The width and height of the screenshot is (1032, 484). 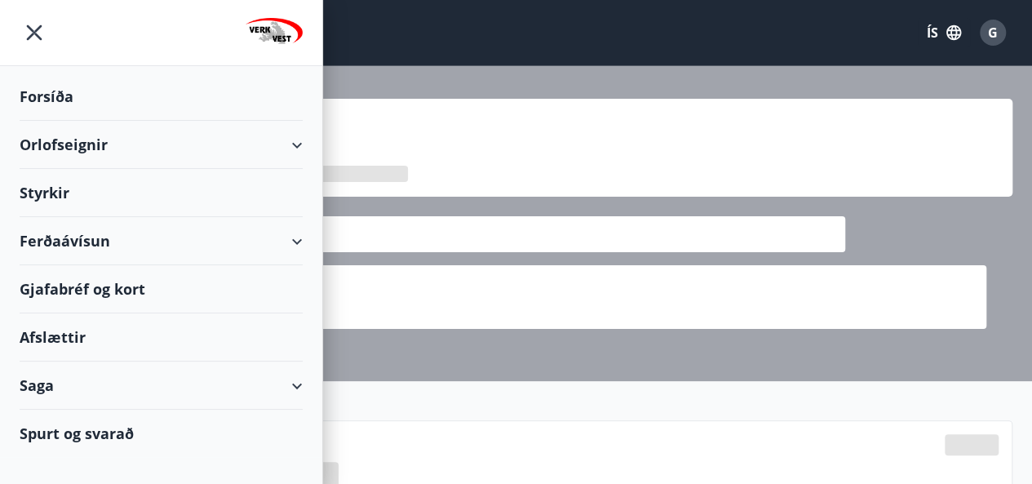 What do you see at coordinates (993, 33) in the screenshot?
I see `button: G` at bounding box center [993, 33].